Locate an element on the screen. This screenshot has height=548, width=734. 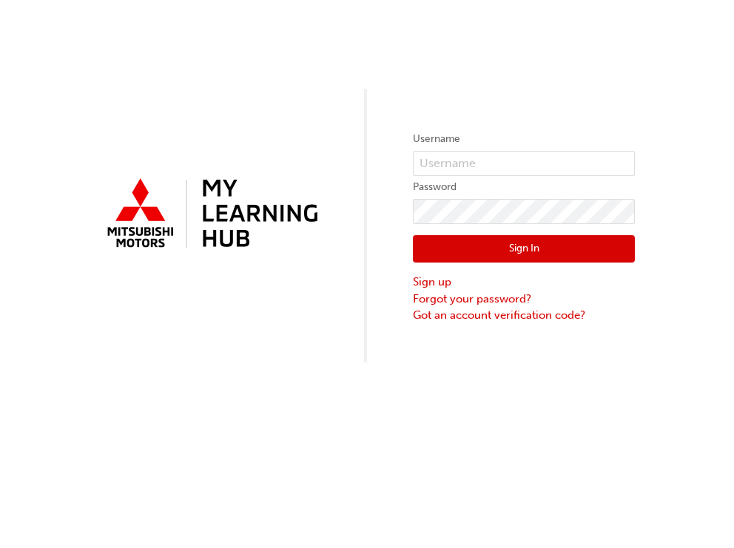
a: Got an account verification code? is located at coordinates (524, 315).